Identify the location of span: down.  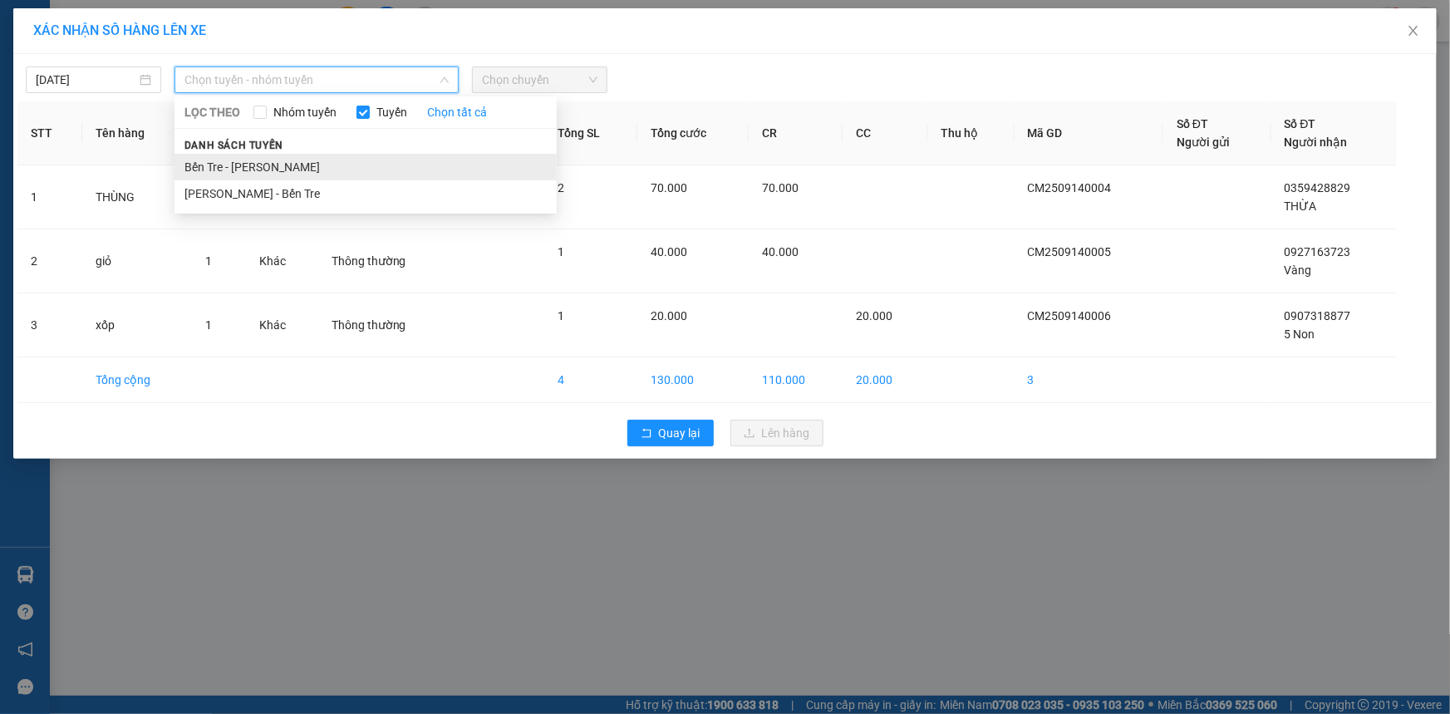
(445, 80).